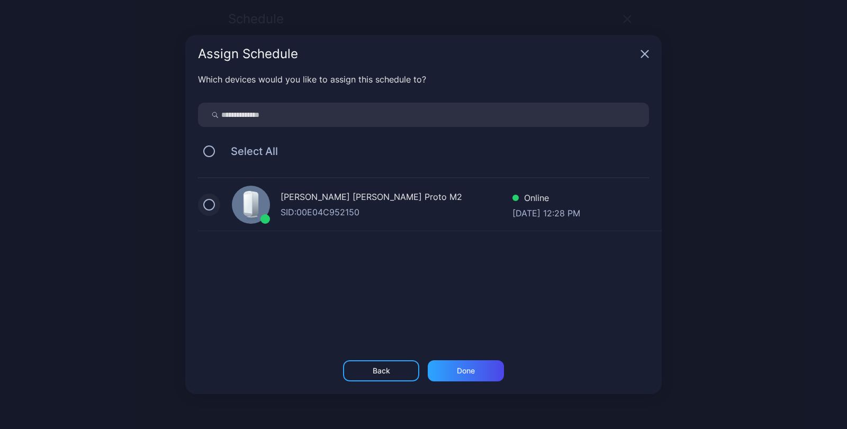  Describe the element at coordinates (466, 371) in the screenshot. I see `div: Done` at that location.